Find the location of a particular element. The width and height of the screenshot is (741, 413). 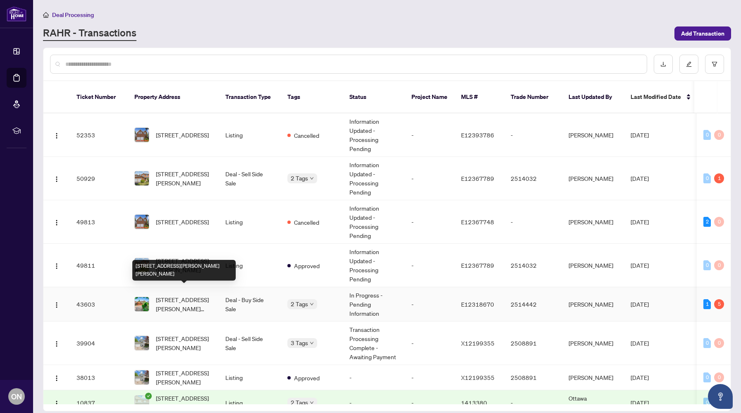

button: Open asap is located at coordinates (720, 396).